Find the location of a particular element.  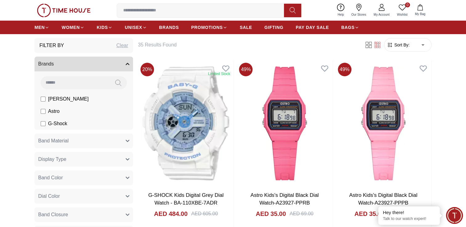

button: Display Type is located at coordinates (84, 159).